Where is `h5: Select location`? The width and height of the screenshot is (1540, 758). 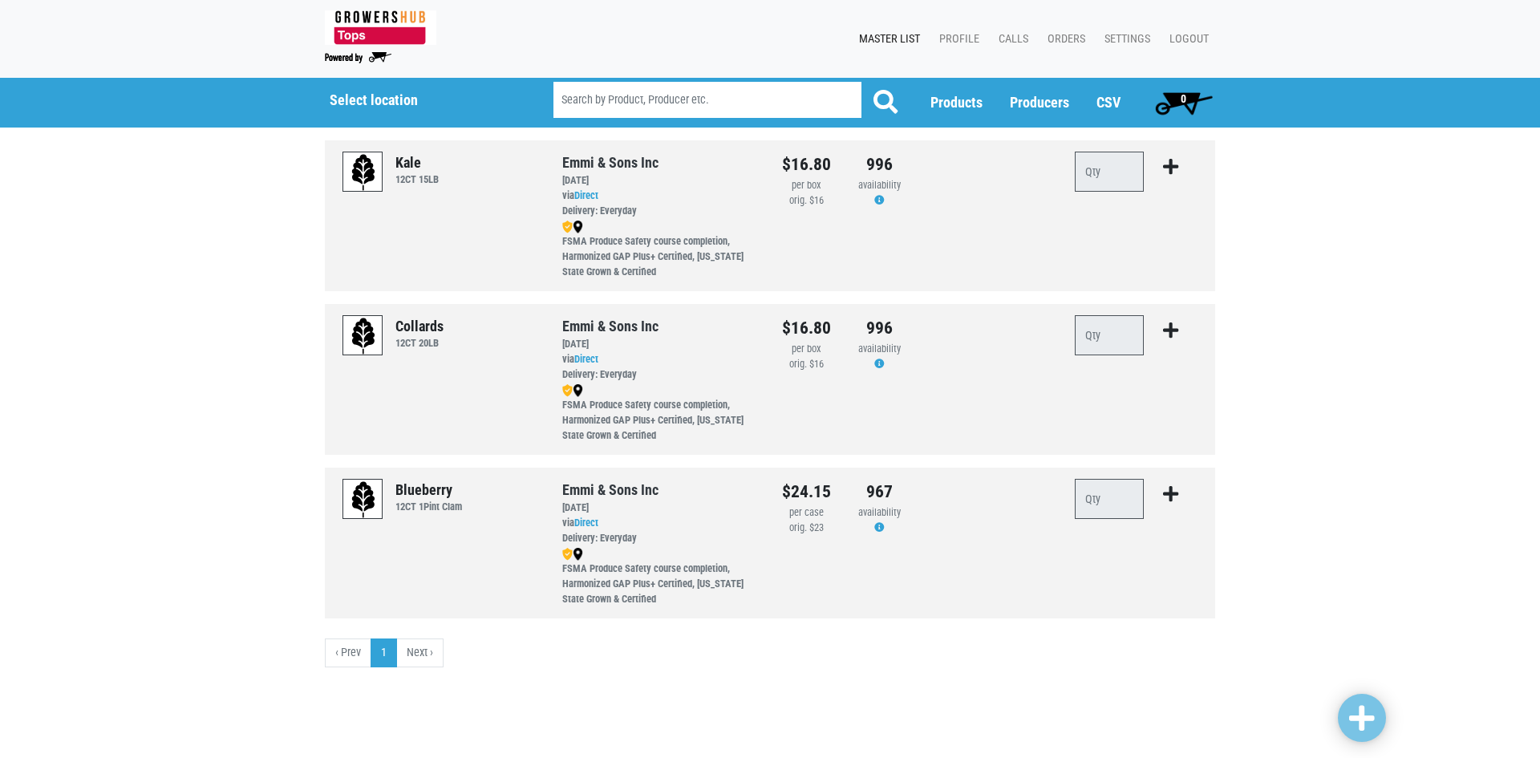 h5: Select location is located at coordinates (421, 100).